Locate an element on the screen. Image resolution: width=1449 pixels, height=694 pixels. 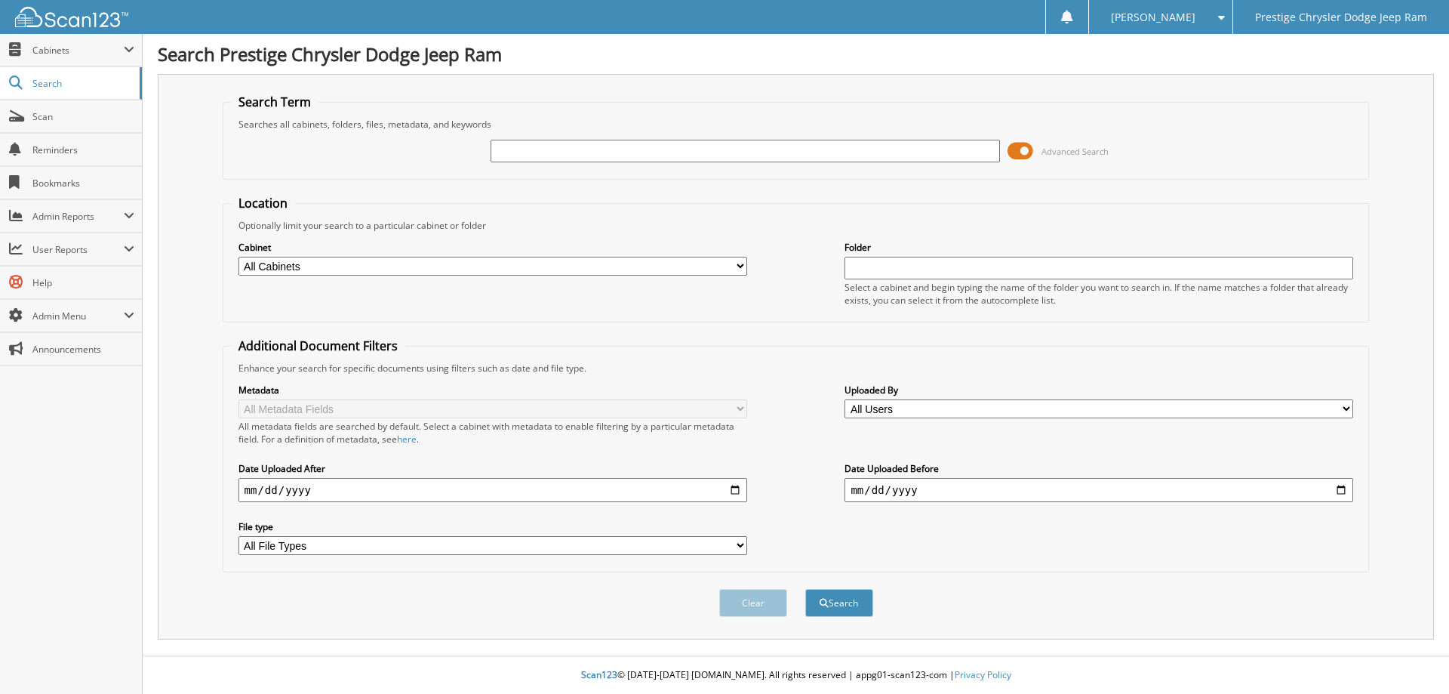
a: here is located at coordinates (407, 439).